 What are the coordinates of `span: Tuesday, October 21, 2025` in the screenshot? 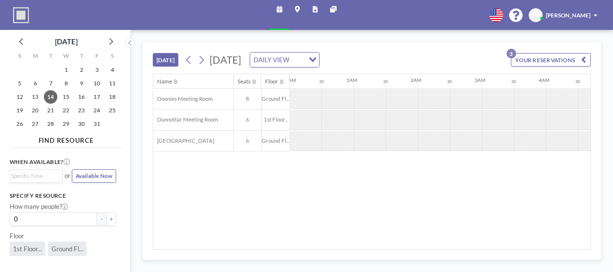 It's located at (51, 110).